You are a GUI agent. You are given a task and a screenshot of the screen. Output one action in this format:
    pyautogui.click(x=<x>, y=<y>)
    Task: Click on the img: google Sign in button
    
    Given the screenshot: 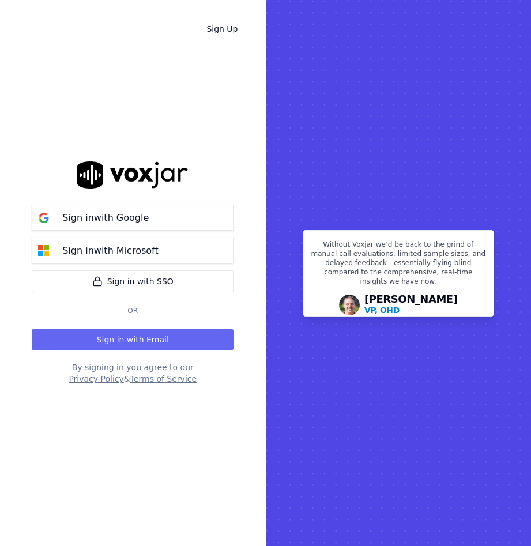 What is the action you would take?
    pyautogui.click(x=44, y=218)
    